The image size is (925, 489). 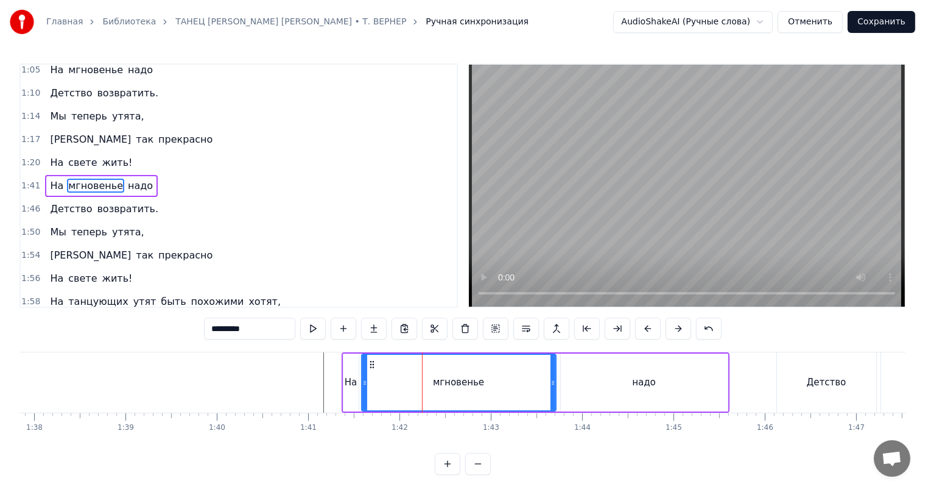 What do you see at coordinates (400, 428) in the screenshot?
I see `div: 1:42` at bounding box center [400, 428].